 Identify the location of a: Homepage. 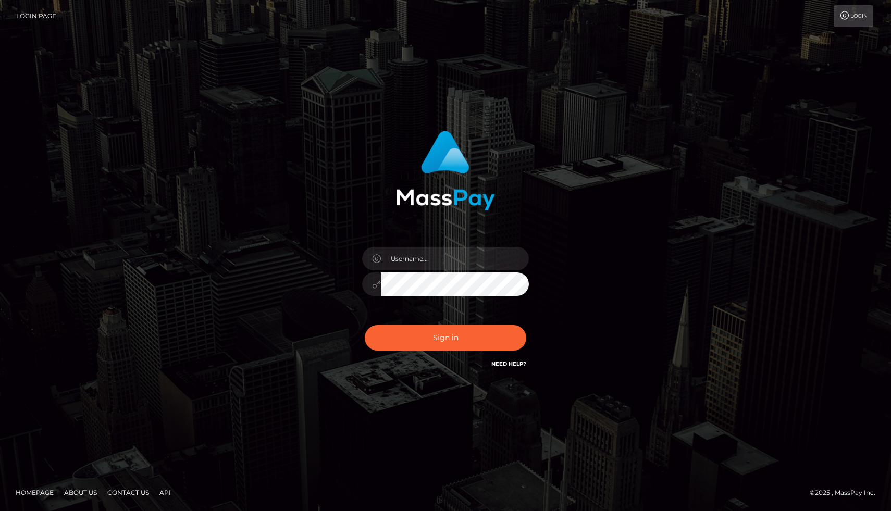
(34, 493).